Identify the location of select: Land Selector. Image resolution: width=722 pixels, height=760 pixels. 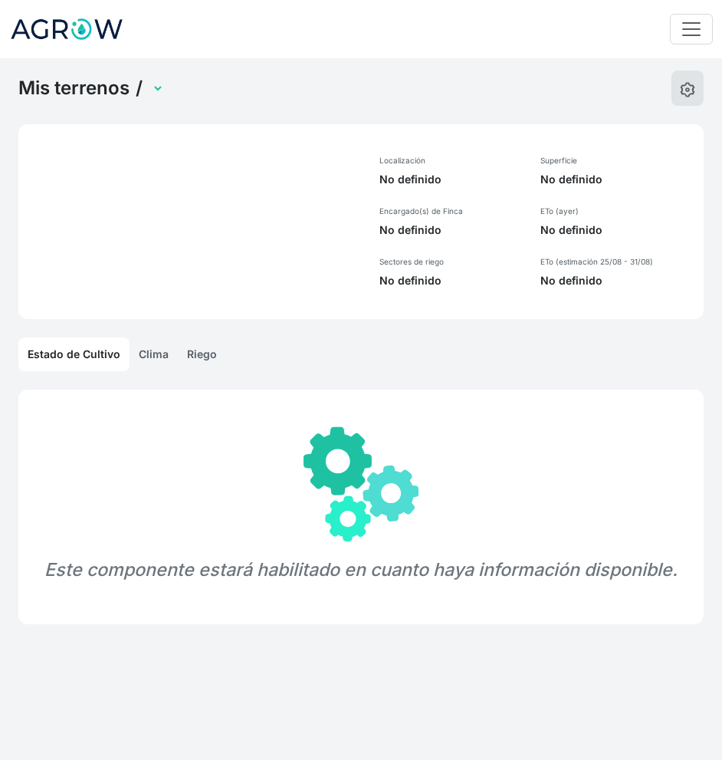
(156, 88).